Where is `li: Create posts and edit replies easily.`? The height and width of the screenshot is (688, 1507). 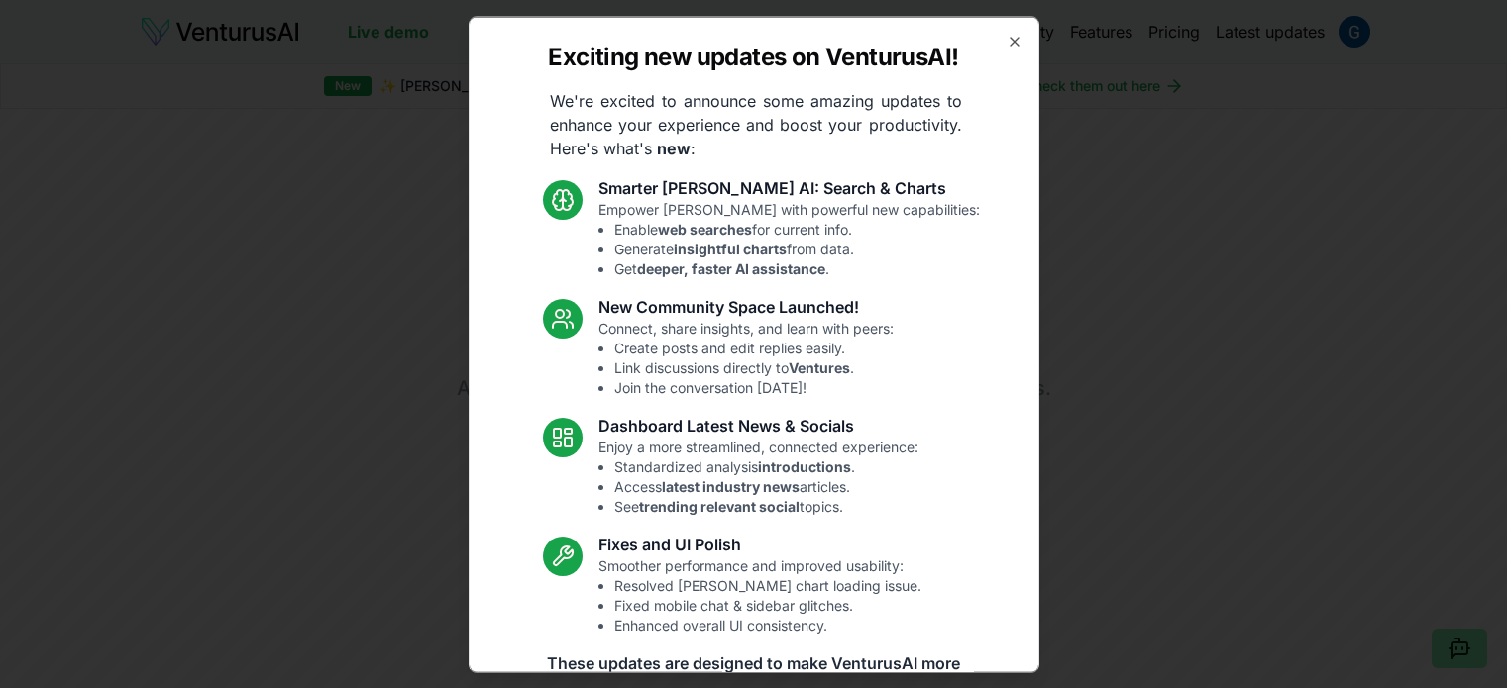 li: Create posts and edit replies easily. is located at coordinates (754, 348).